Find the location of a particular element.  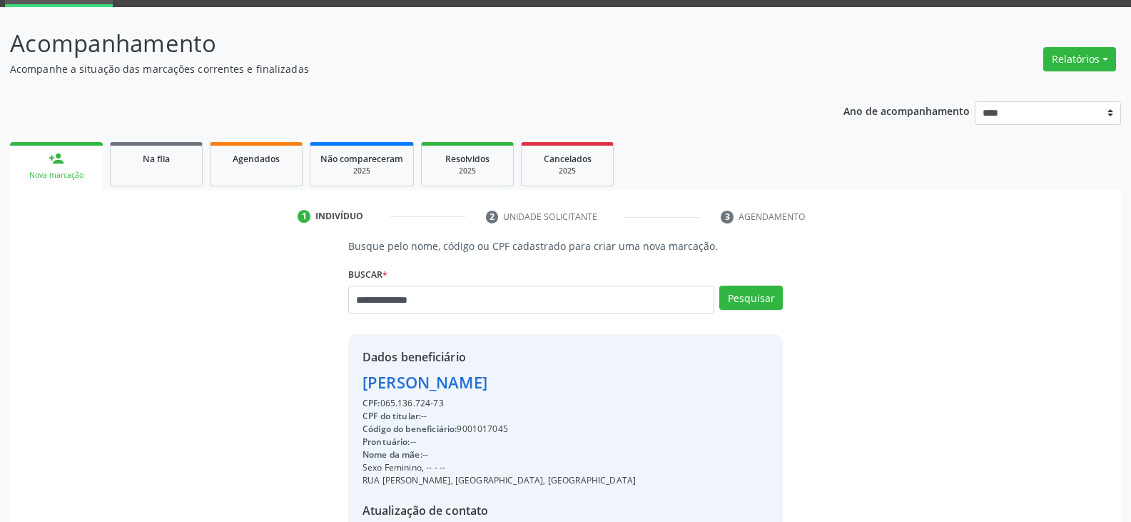

span: CPF: is located at coordinates (371, 403).